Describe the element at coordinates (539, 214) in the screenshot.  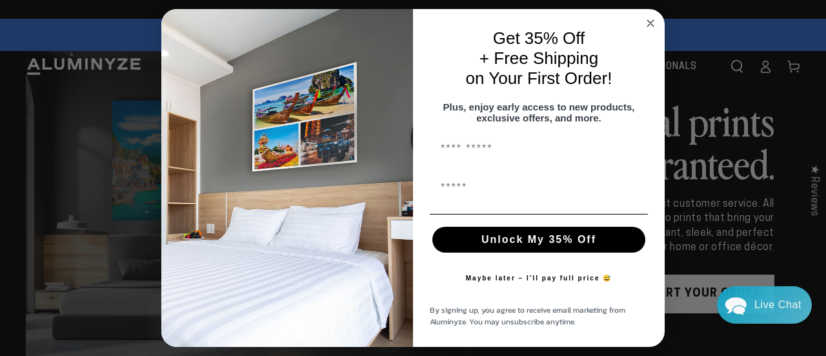
I see `img: underline` at that location.